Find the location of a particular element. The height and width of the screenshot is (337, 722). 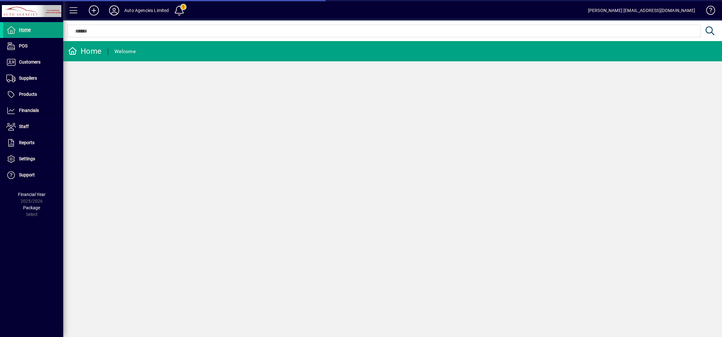

a: Staff is located at coordinates (33, 127).